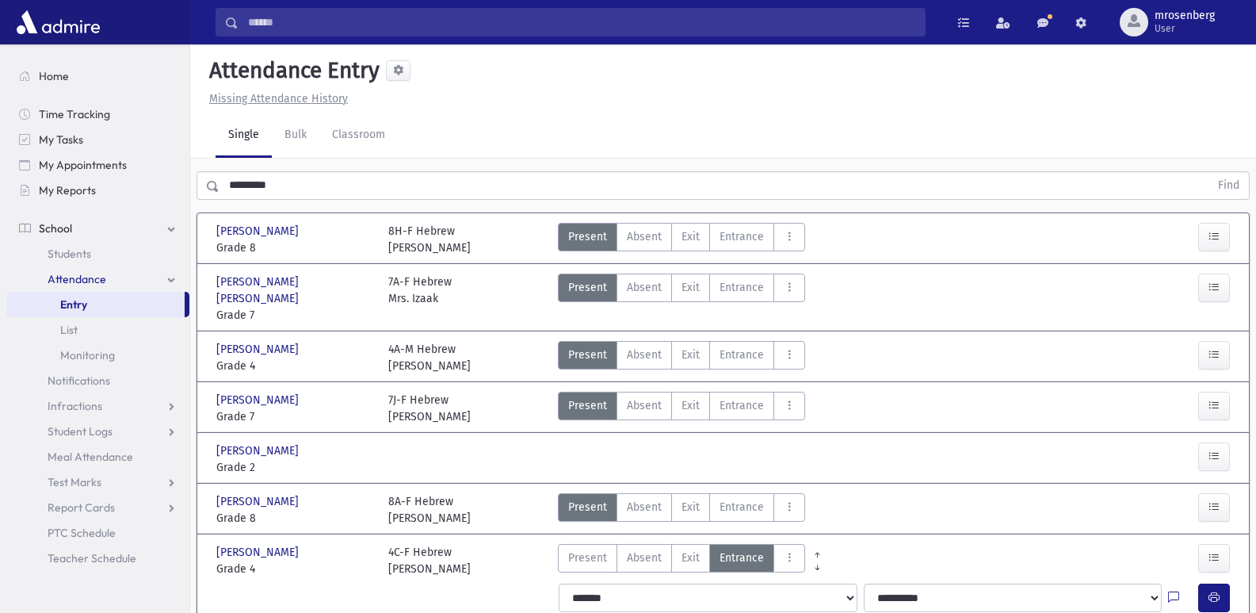  What do you see at coordinates (97, 165) in the screenshot?
I see `a: My Appointments` at bounding box center [97, 165].